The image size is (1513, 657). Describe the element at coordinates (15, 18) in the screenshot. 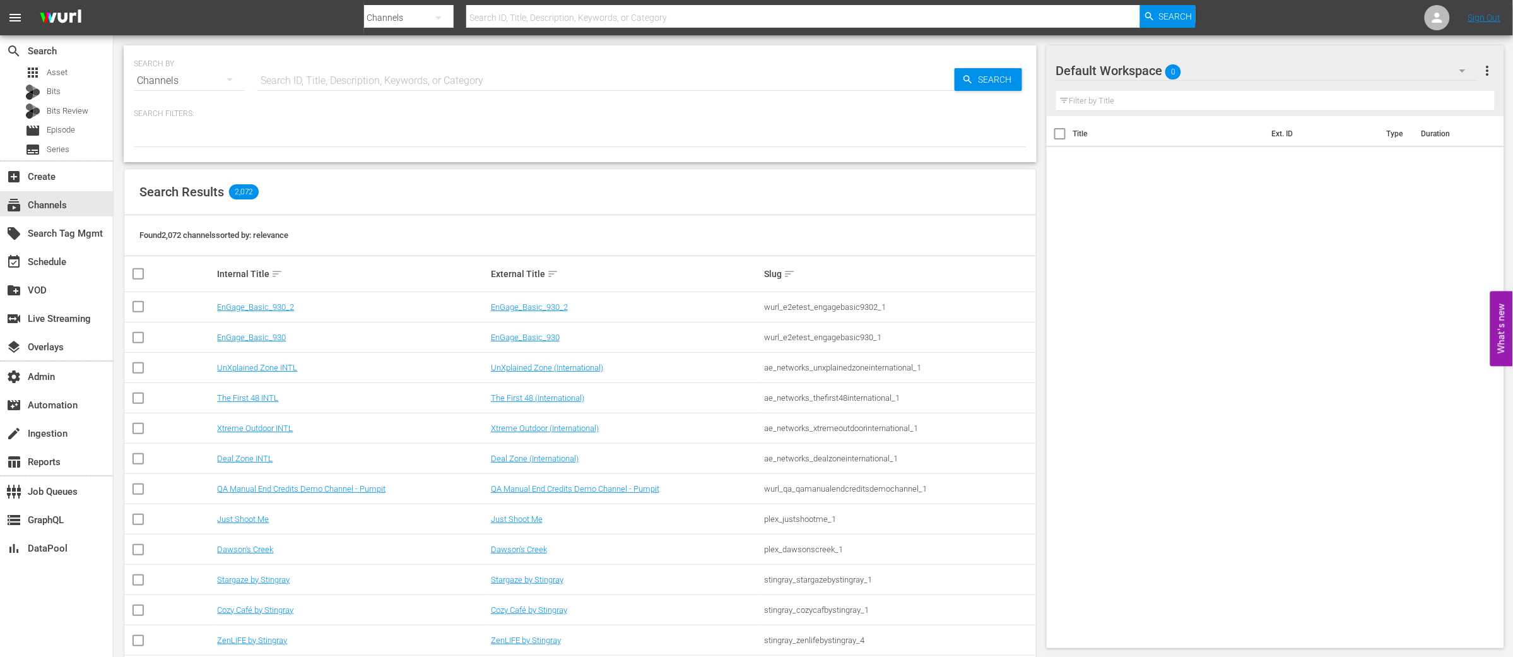

I see `span: menu` at that location.